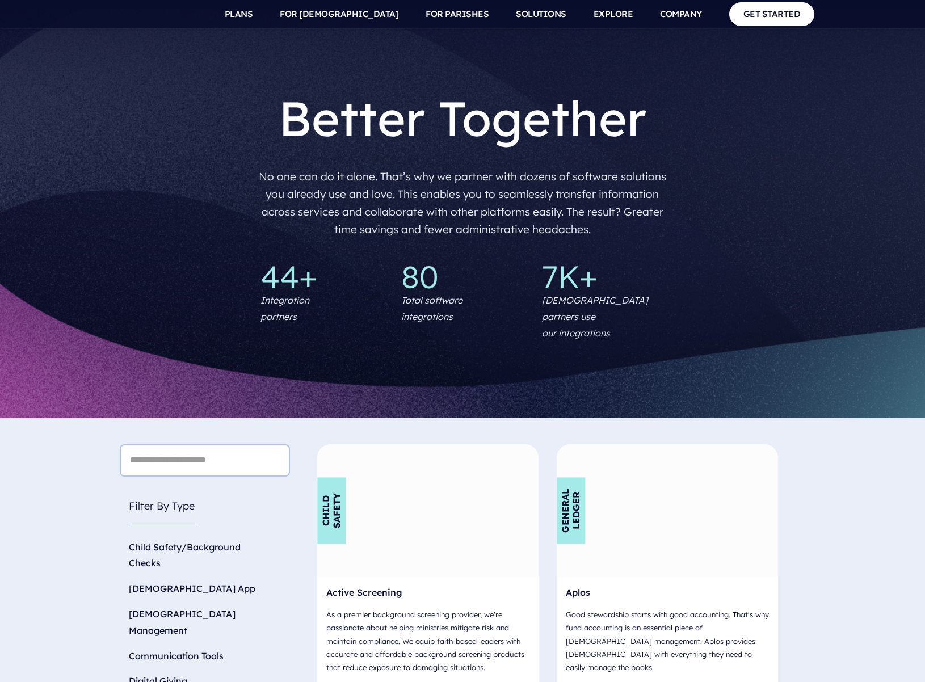 The height and width of the screenshot is (682, 925). Describe the element at coordinates (668, 641) in the screenshot. I see `p: Good stewardship starts with good accounting. That's why fund accounting is an essential piece of...` at that location.